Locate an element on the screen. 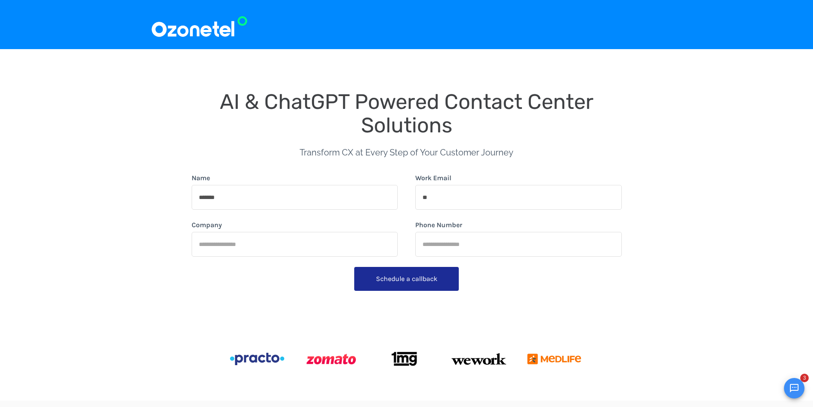  form: form is located at coordinates (407, 234).